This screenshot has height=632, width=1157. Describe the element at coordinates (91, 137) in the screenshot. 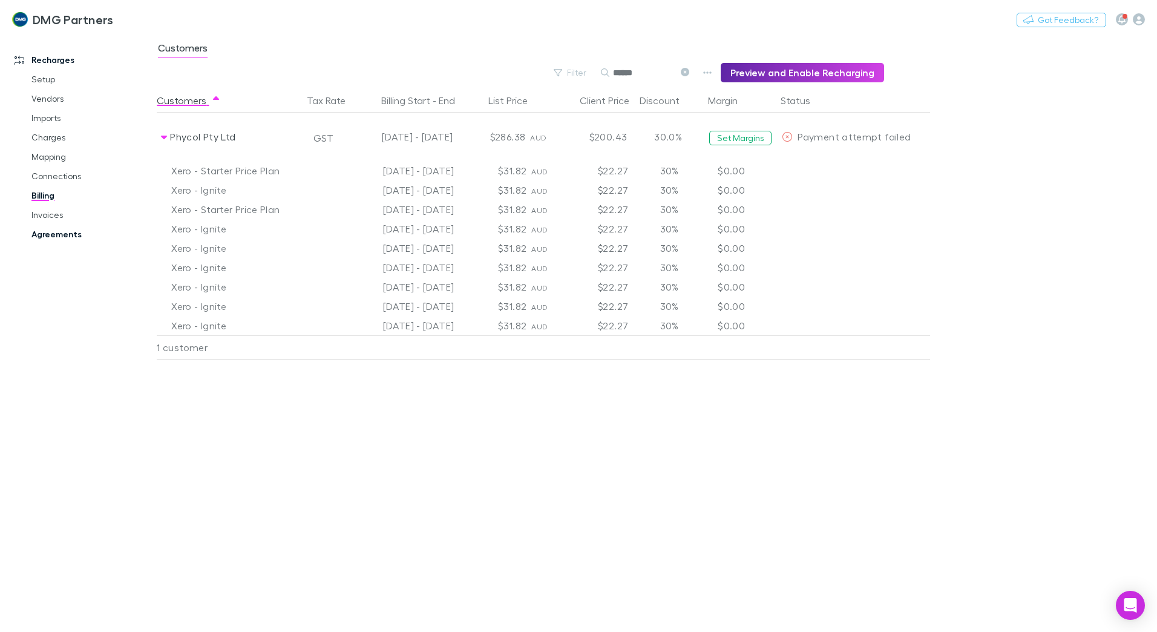

I see `a: Charges` at that location.